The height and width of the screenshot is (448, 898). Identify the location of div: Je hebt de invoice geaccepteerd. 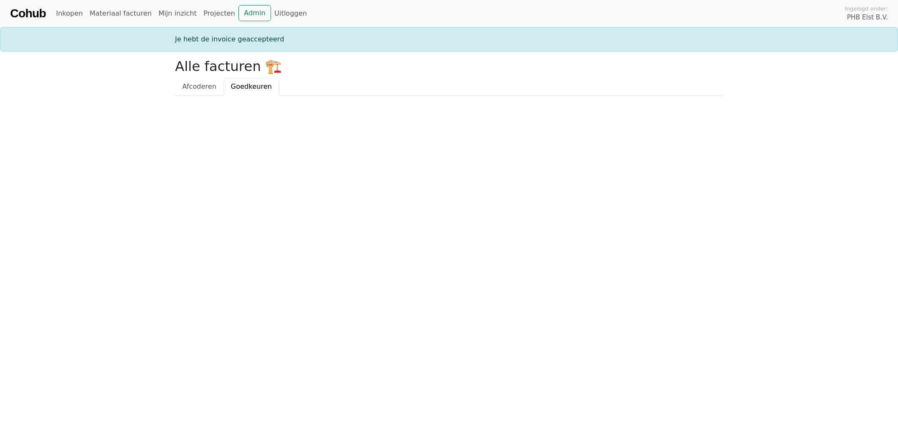
(449, 39).